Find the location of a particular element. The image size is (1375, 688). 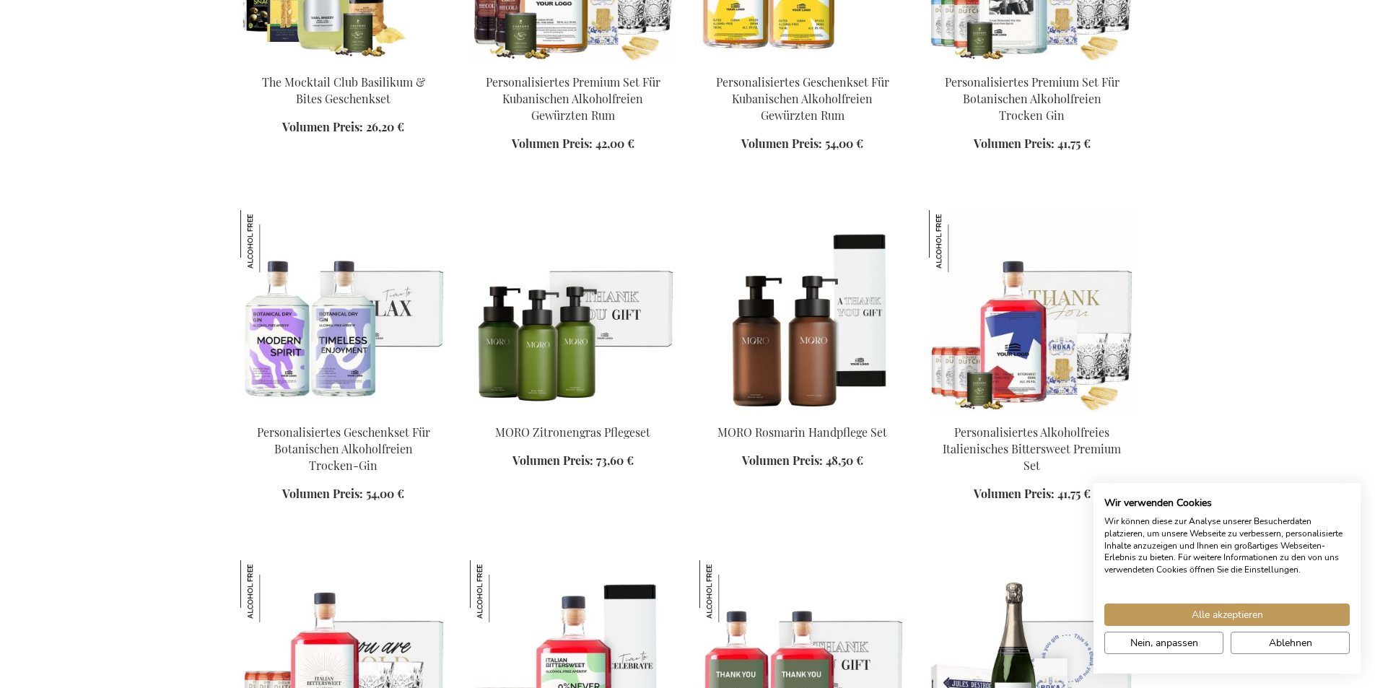

a: Personalisiertes Premium Set Für Kubanischen Alkoholfreien Gewürzten Rum is located at coordinates (573, 98).